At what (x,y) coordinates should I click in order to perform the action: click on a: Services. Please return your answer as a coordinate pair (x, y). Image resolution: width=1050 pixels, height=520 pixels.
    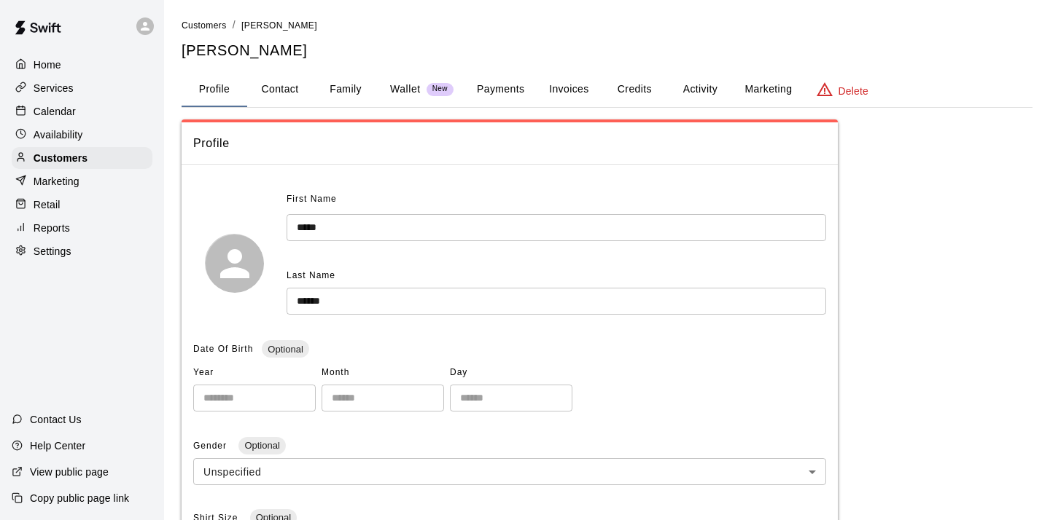
    Looking at the image, I should click on (82, 88).